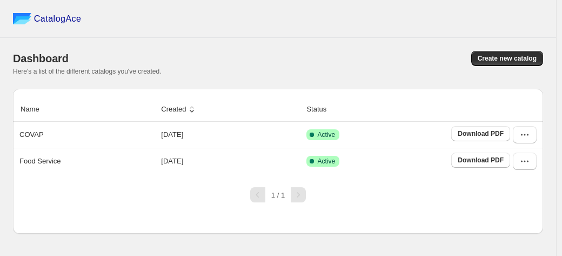  What do you see at coordinates (507, 58) in the screenshot?
I see `span: Create new catalog` at bounding box center [507, 58].